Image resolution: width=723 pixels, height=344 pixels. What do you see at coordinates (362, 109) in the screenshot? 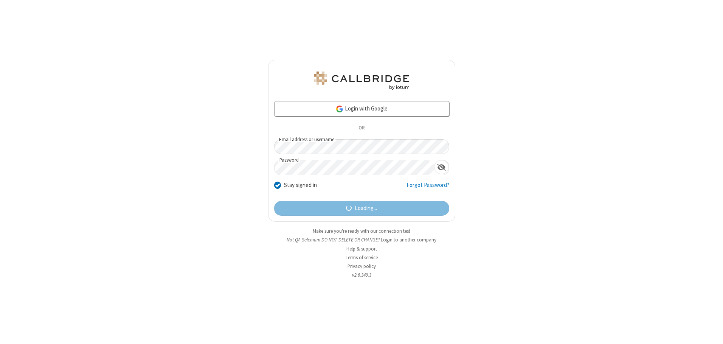
I see `a: Login with Google` at bounding box center [362, 109].